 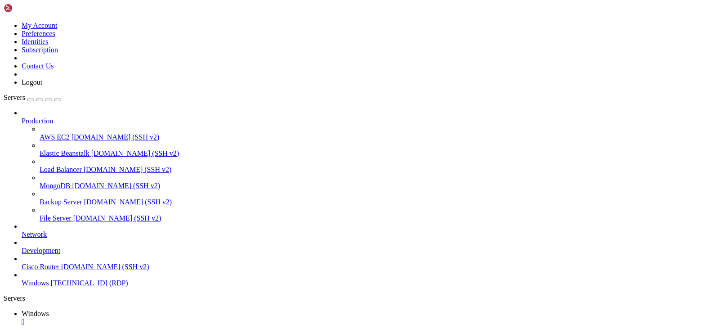 What do you see at coordinates (29, 8) in the screenshot?
I see `img: Shellngn` at bounding box center [29, 8].